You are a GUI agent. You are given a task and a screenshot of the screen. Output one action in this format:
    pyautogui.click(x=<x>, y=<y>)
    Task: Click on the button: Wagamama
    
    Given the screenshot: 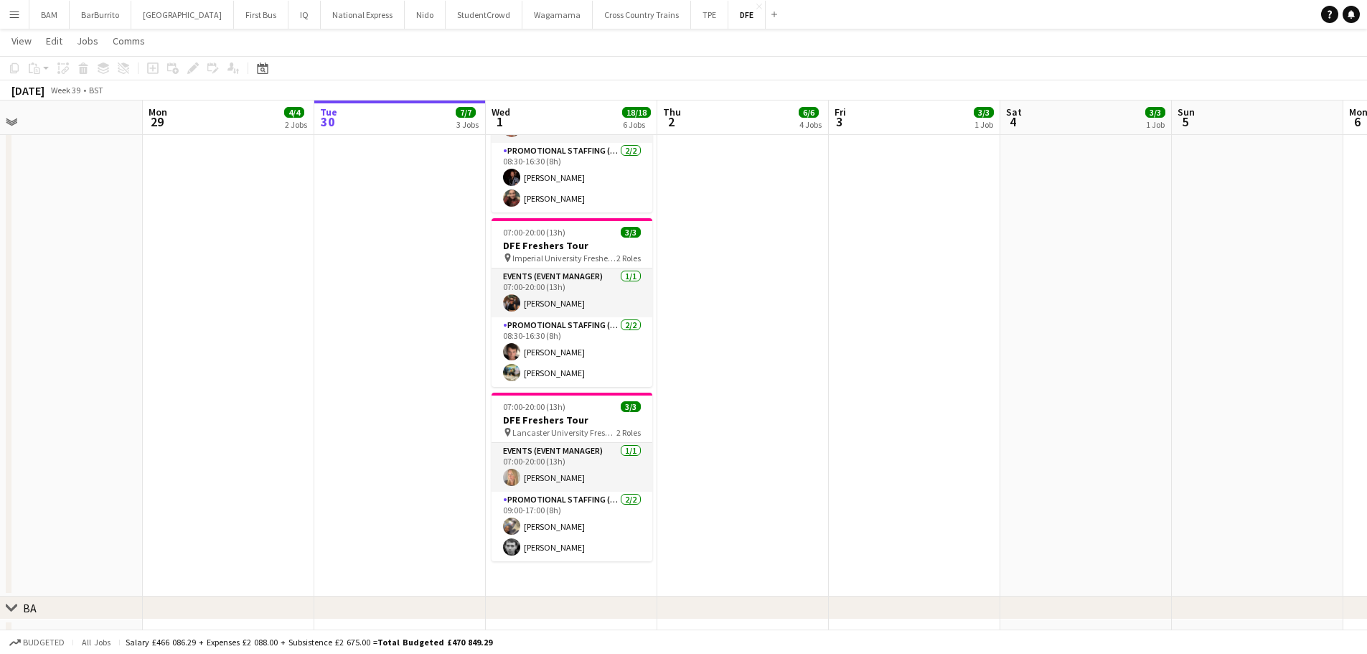 What is the action you would take?
    pyautogui.click(x=558, y=14)
    